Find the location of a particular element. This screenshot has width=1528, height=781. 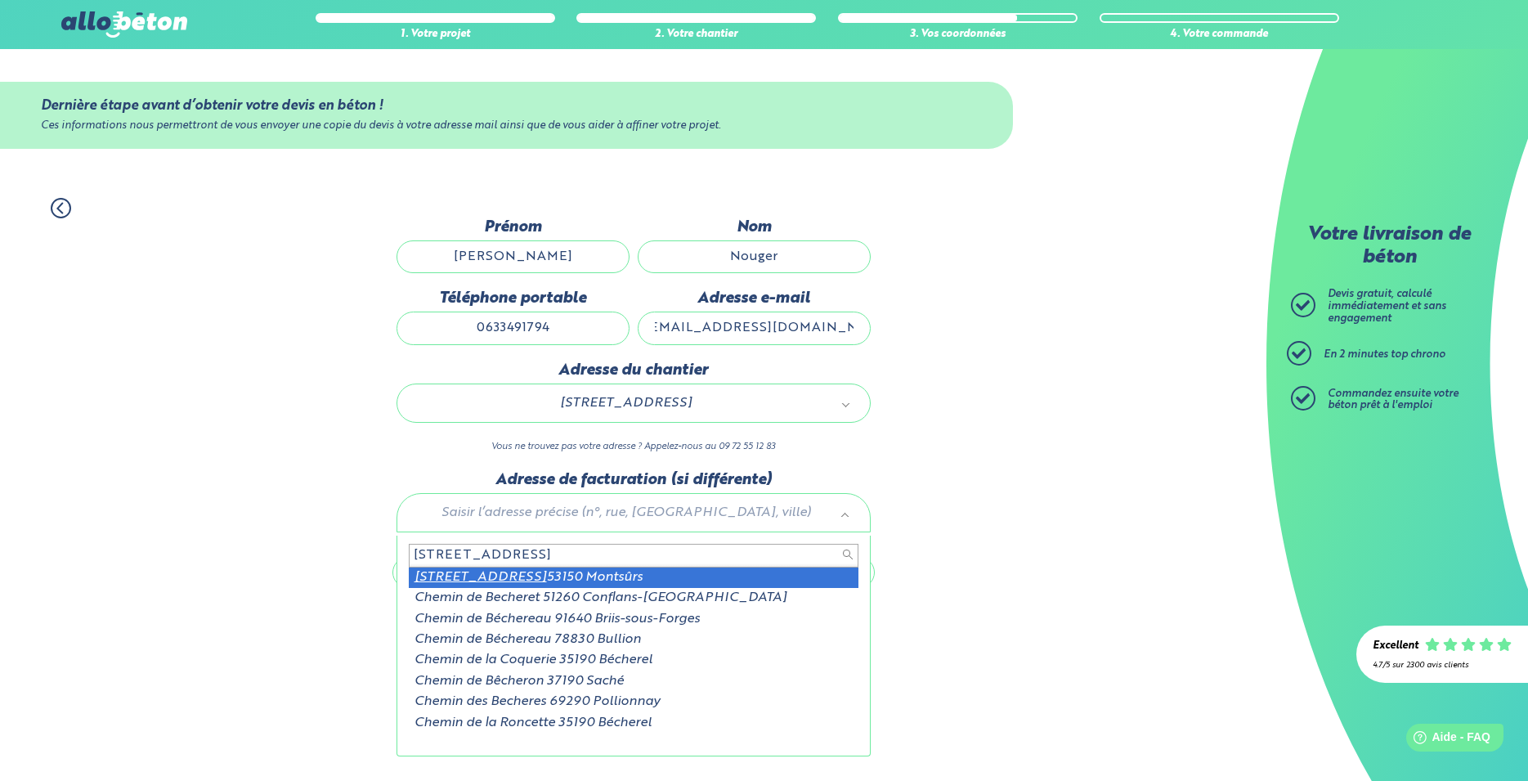

span: Aide - FAQ is located at coordinates (78, 20).